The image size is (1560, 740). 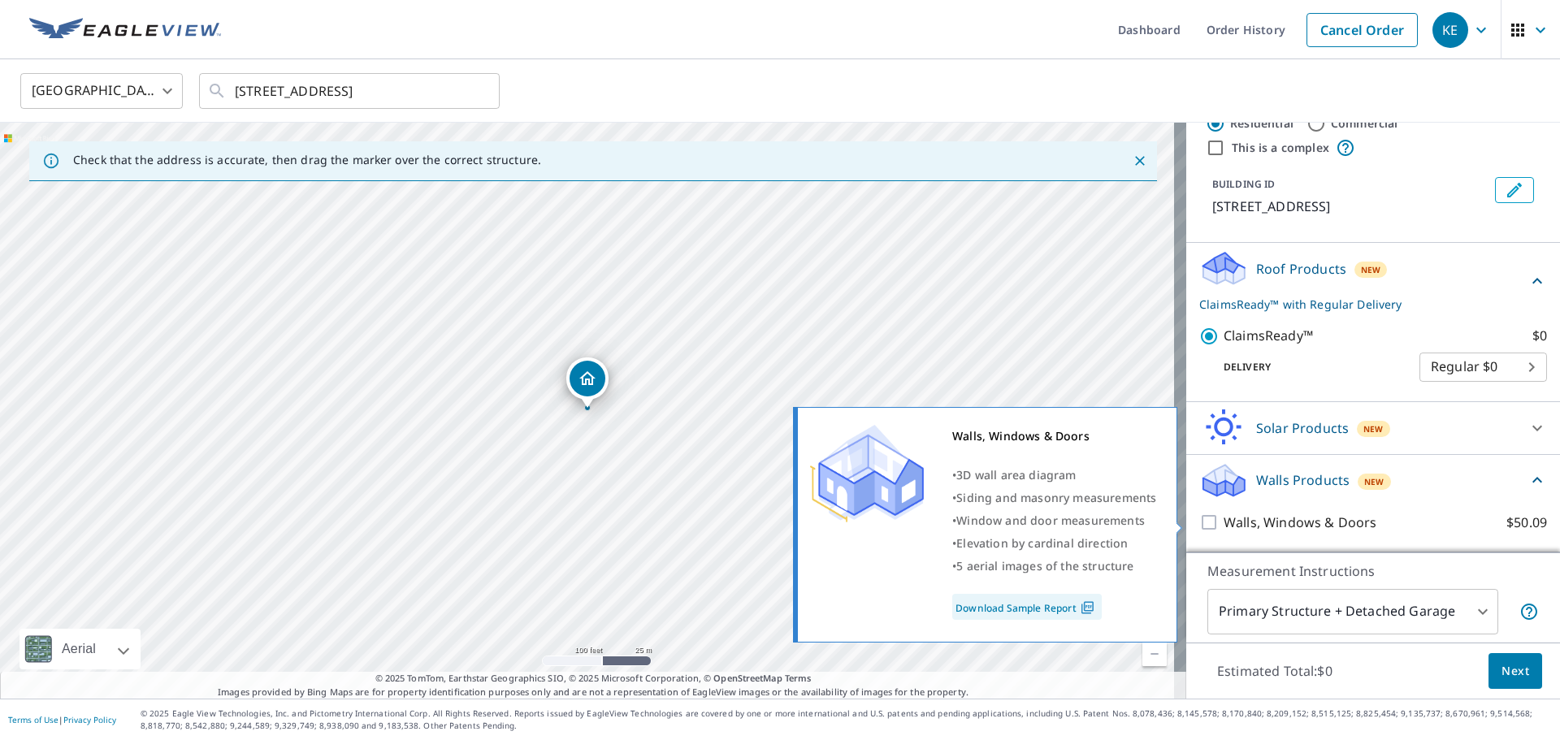 What do you see at coordinates (867, 474) in the screenshot?
I see `img: Premium` at bounding box center [867, 474].